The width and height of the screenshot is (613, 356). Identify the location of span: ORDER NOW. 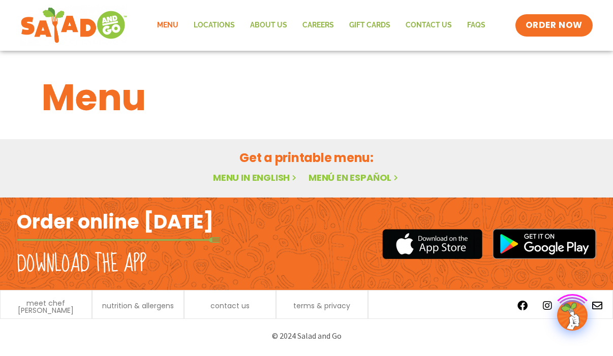
(554, 25).